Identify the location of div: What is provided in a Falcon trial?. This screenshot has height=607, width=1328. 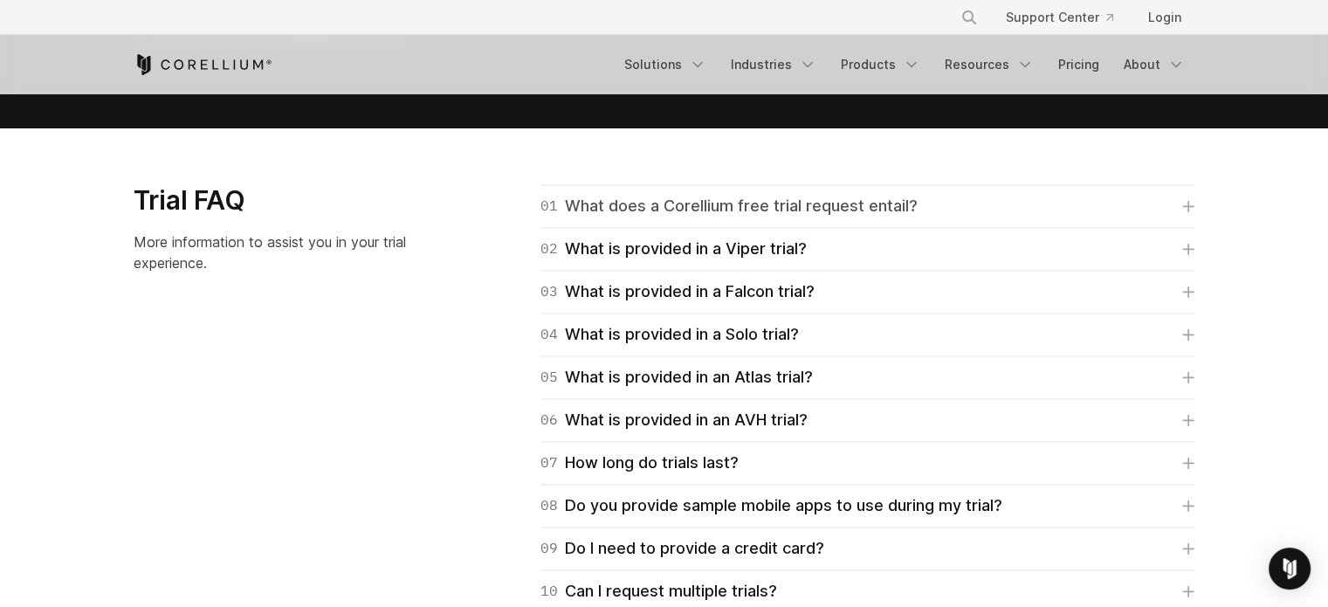
(678, 292).